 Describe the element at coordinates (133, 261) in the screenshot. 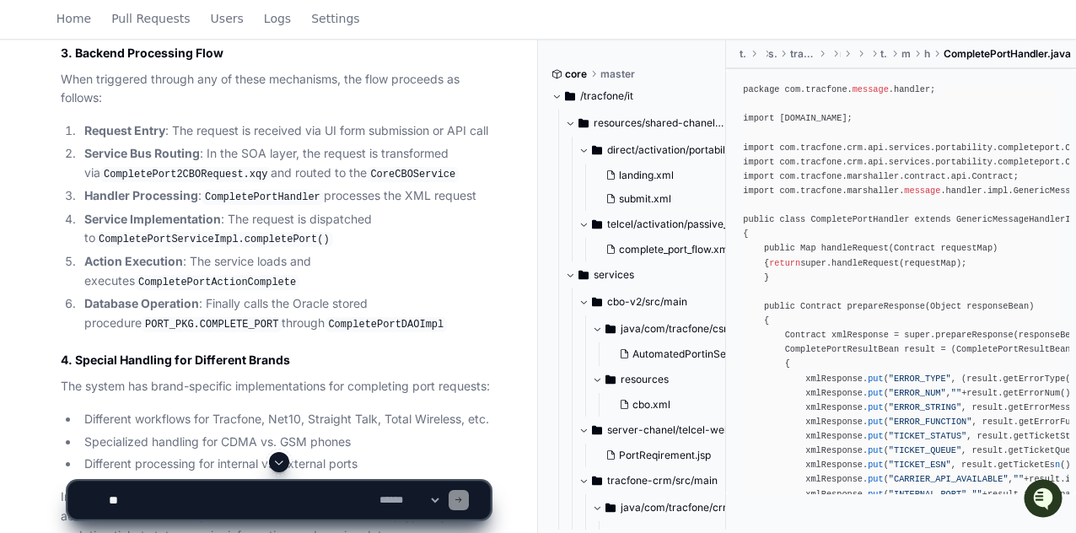

I see `strong: Action Execution` at that location.